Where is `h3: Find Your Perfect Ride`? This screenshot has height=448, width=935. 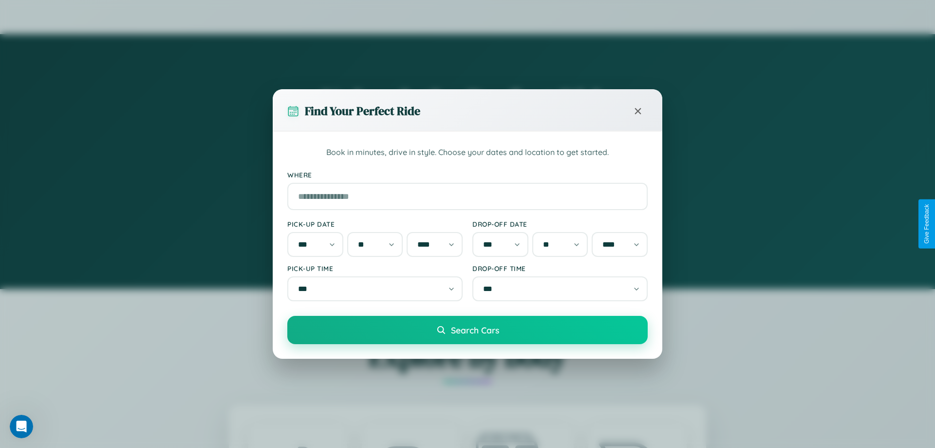 h3: Find Your Perfect Ride is located at coordinates (362, 111).